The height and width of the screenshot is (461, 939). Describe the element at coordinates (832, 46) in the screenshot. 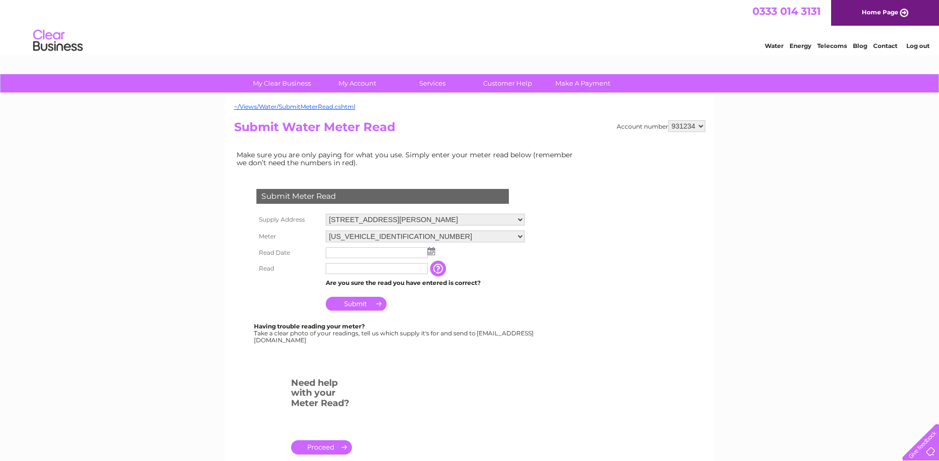

I see `a: Telecoms` at that location.